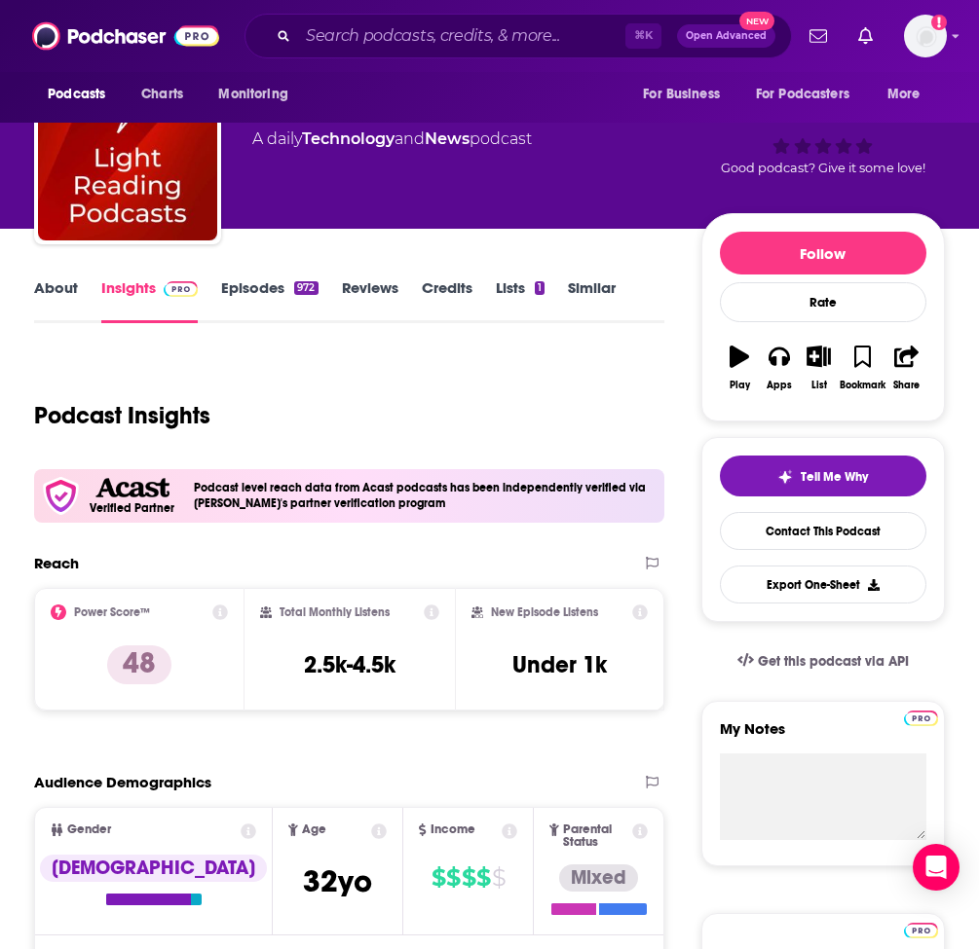  Describe the element at coordinates (823, 167) in the screenshot. I see `span: Good podcast? Give it some love!` at that location.